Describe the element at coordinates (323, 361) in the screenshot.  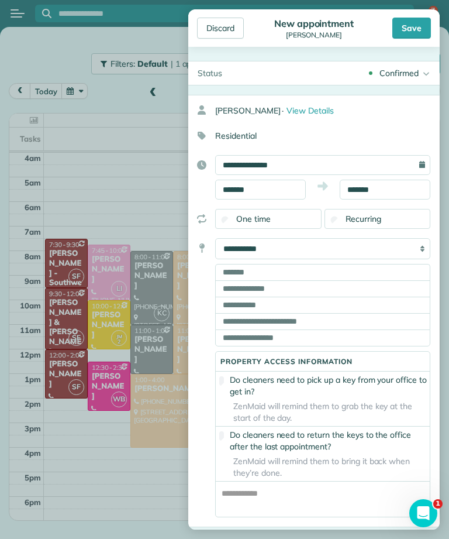
I see `h5: Property access information` at that location.